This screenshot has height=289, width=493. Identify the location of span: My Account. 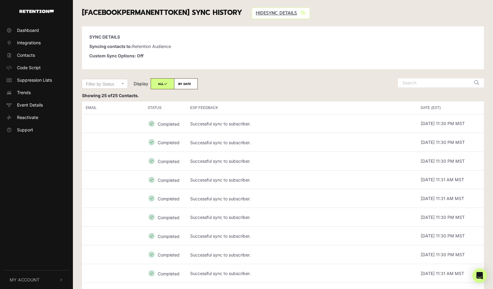
(25, 280).